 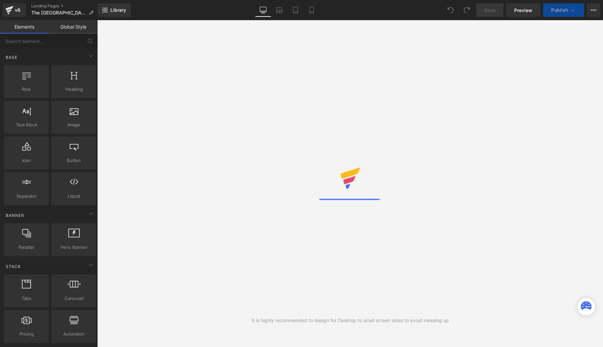 What do you see at coordinates (65, 6) in the screenshot?
I see `a: Landing Pages` at bounding box center [65, 6].